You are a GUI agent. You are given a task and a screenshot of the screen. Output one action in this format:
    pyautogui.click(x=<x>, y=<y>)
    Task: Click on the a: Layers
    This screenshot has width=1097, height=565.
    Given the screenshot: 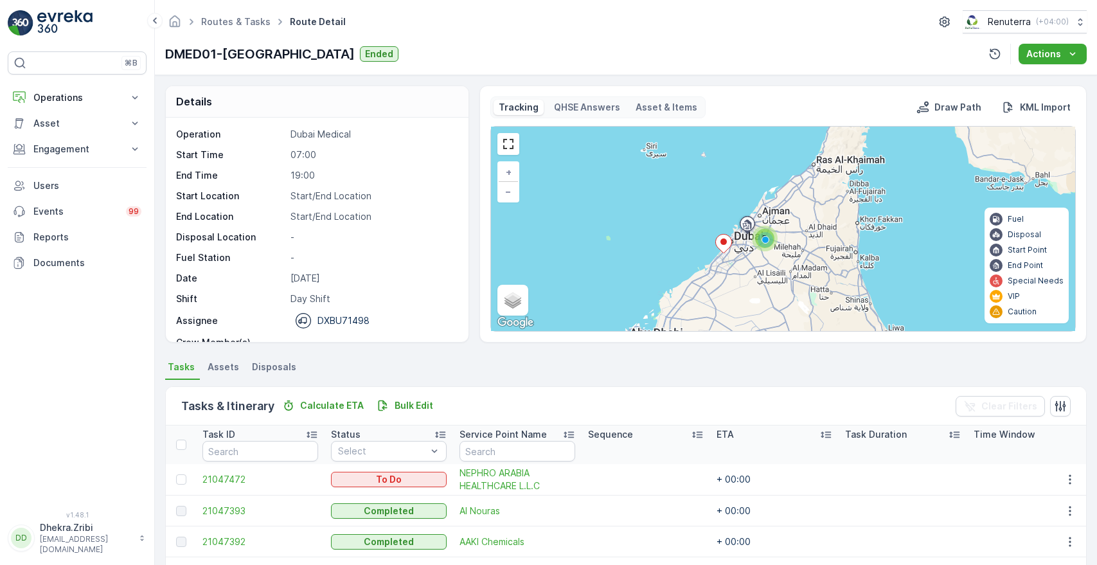 What is the action you would take?
    pyautogui.click(x=513, y=300)
    